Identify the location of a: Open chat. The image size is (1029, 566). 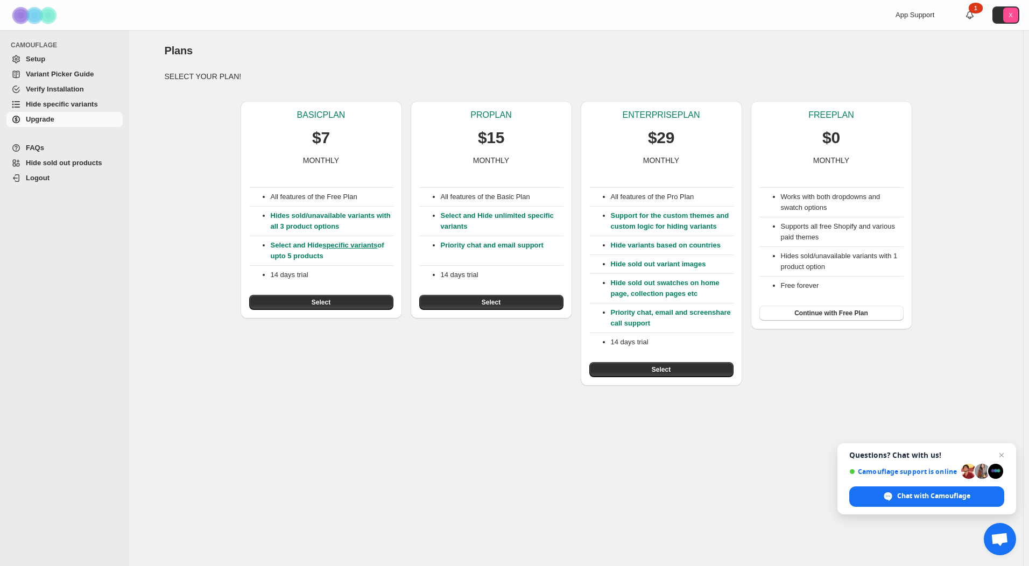
(999, 539).